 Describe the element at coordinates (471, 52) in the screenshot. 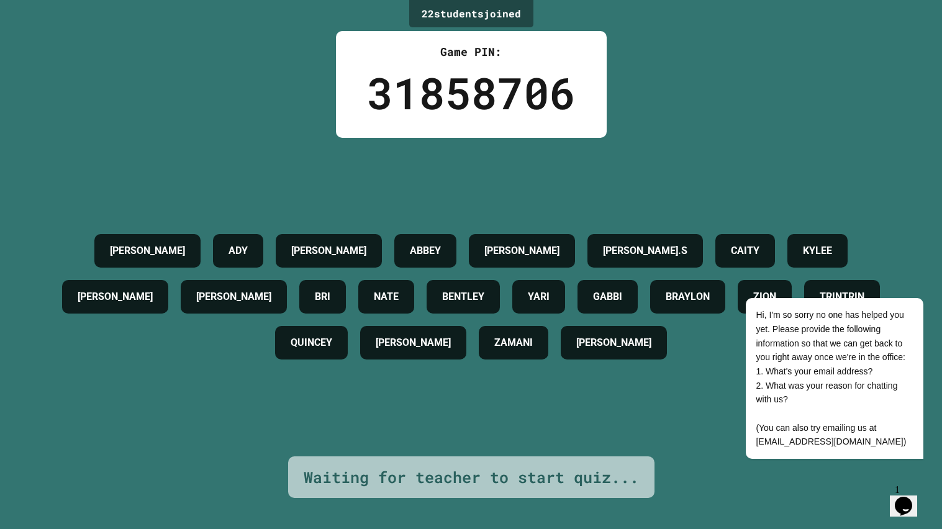

I see `div: Game PIN:` at that location.